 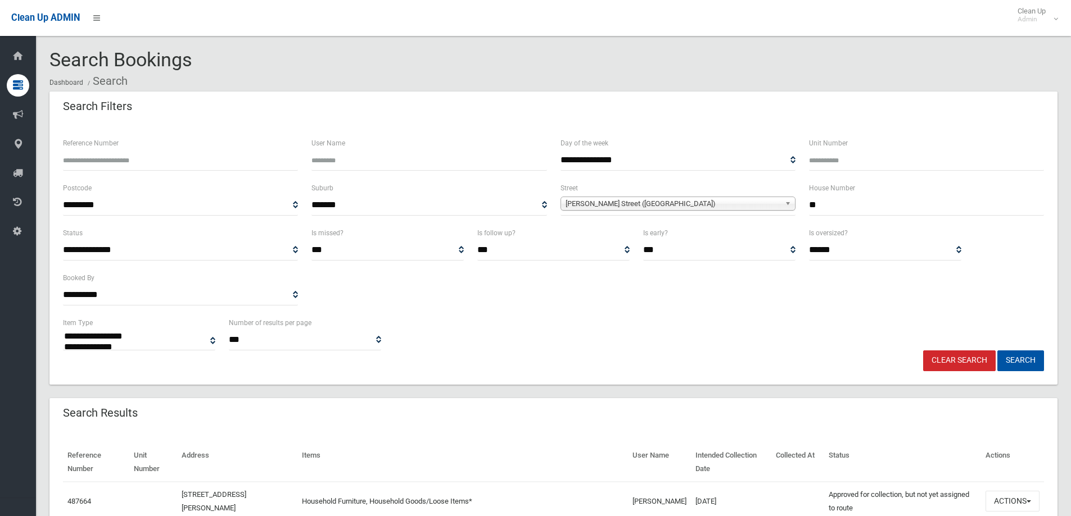 What do you see at coordinates (463, 463) in the screenshot?
I see `th: Items` at bounding box center [463, 463].